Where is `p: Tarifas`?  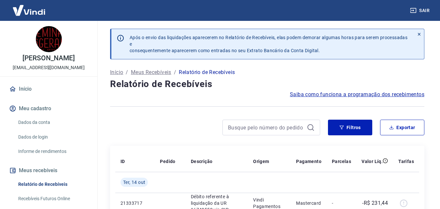
p: Tarifas is located at coordinates (406, 161).